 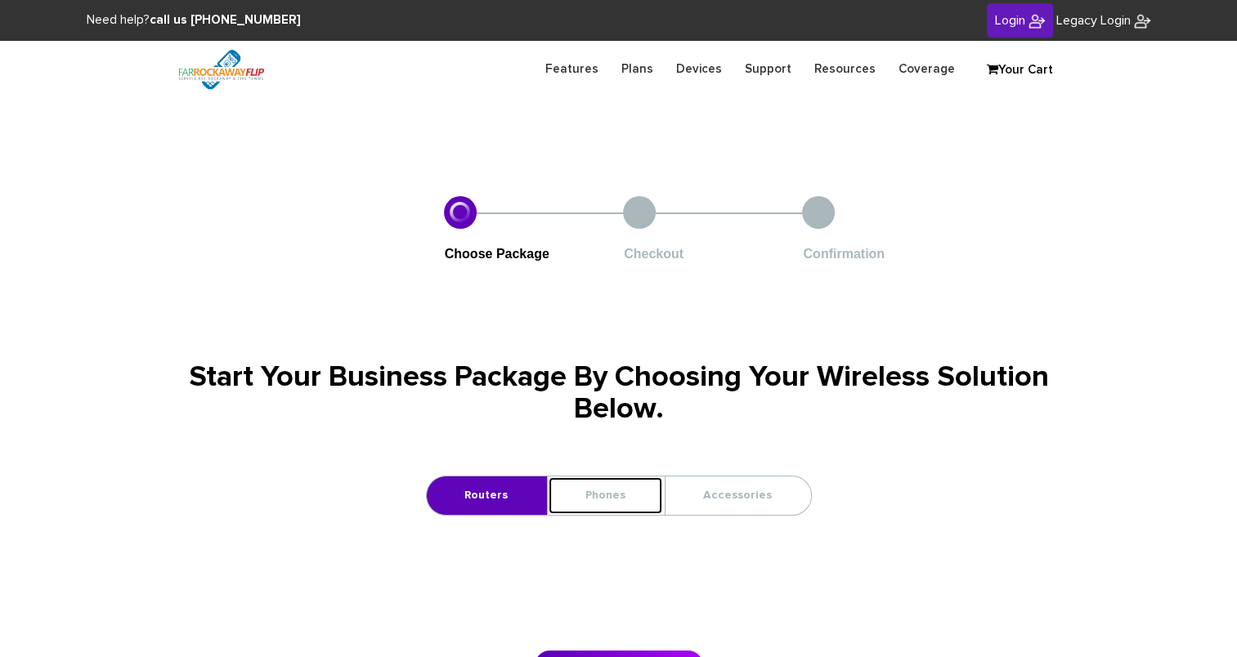 What do you see at coordinates (486, 495) in the screenshot?
I see `a: Routers` at bounding box center [486, 495].